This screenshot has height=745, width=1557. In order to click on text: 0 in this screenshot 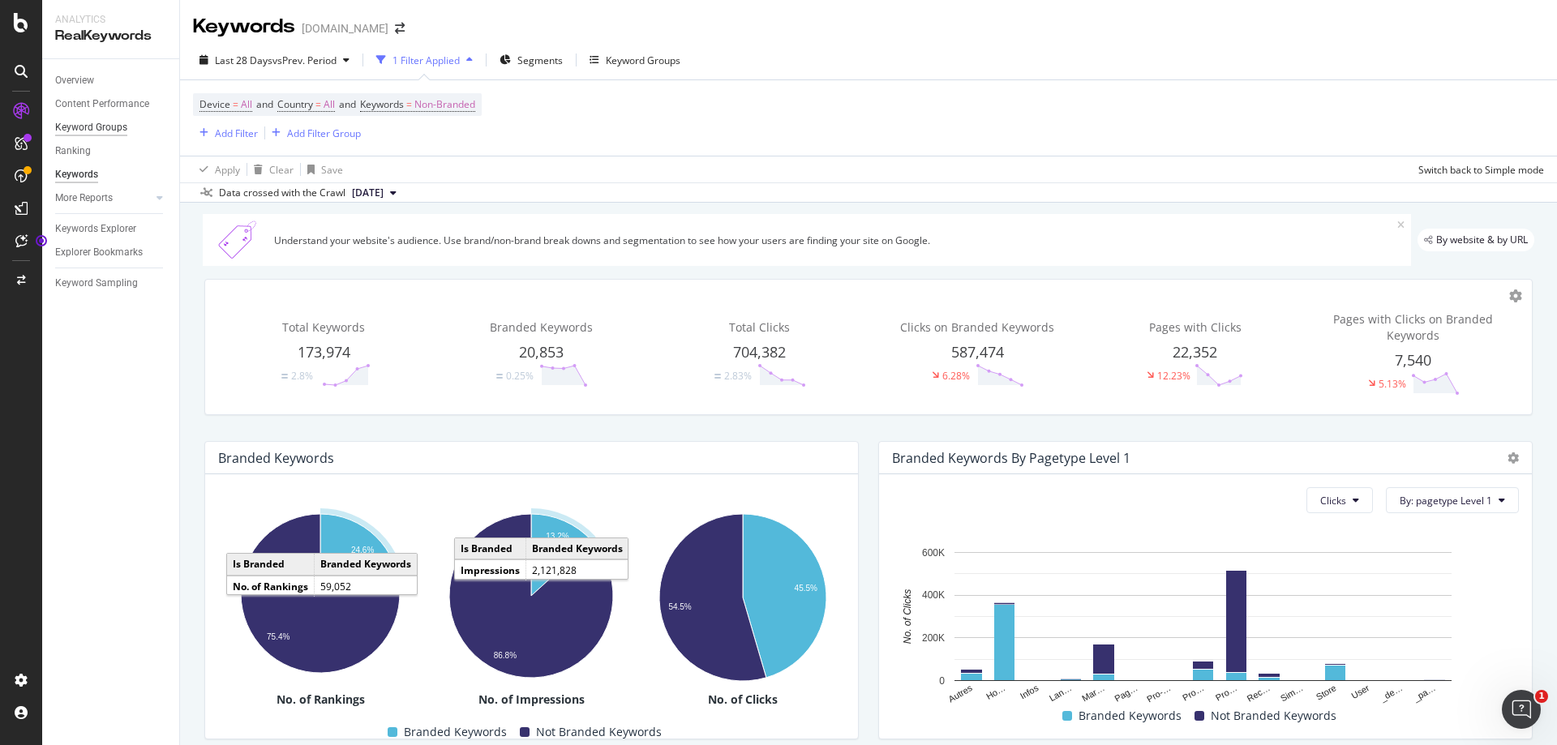, I will do `click(941, 681)`.